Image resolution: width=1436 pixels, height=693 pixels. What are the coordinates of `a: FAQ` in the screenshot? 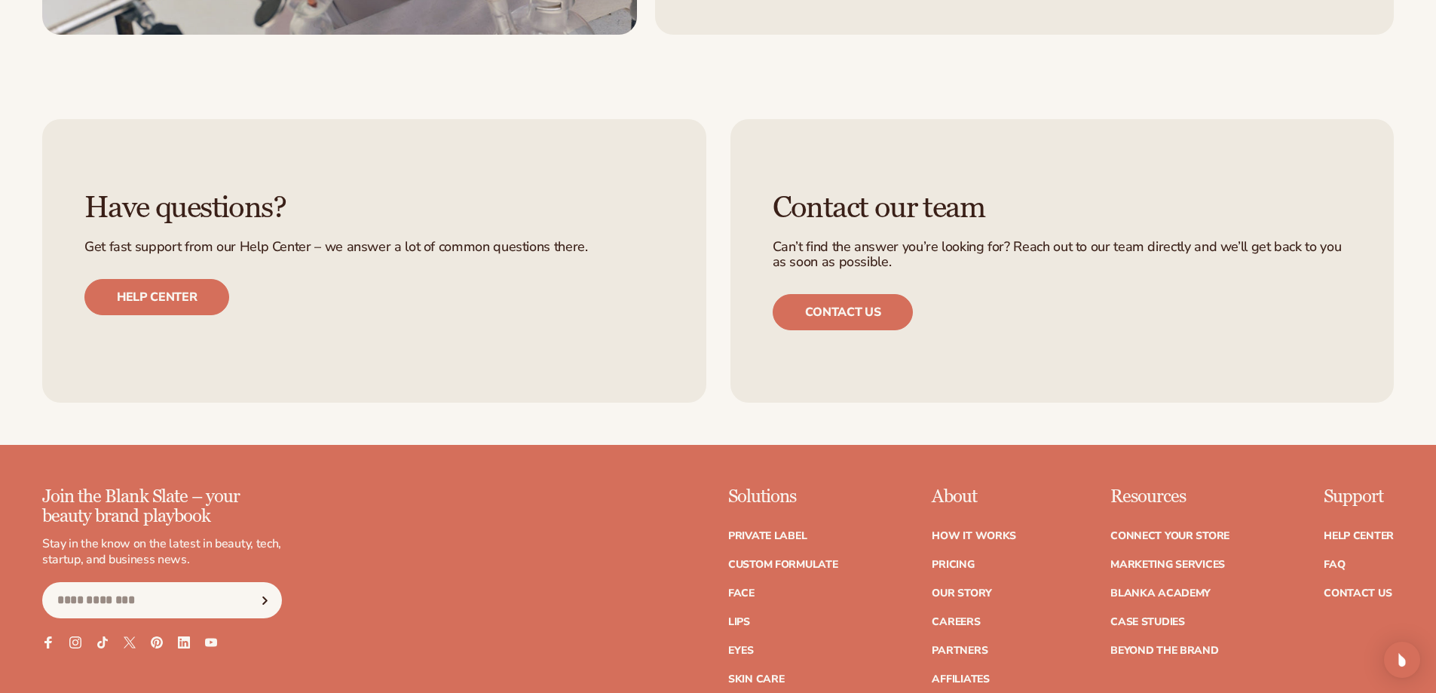 It's located at (1334, 565).